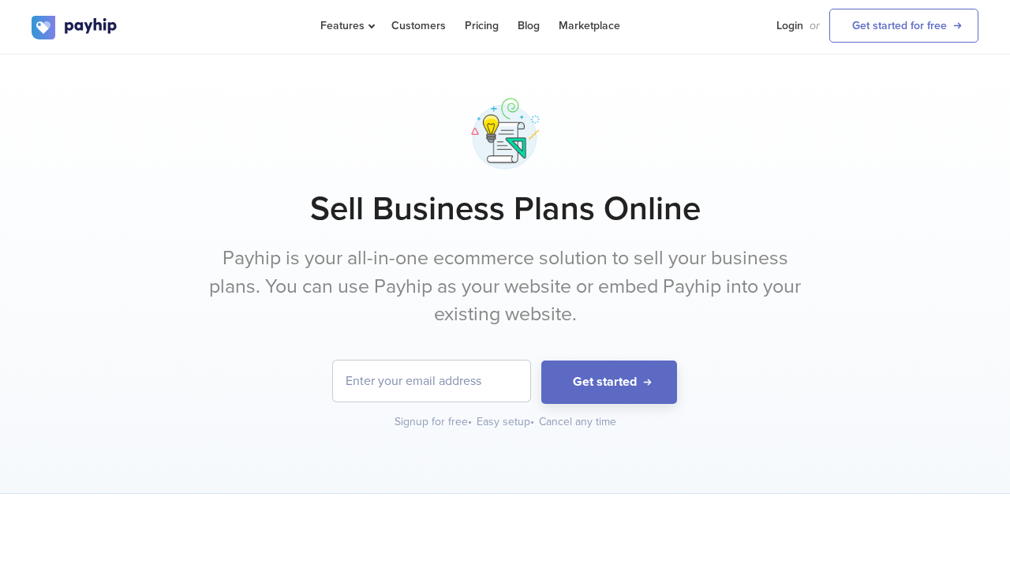 The height and width of the screenshot is (568, 1010). Describe the element at coordinates (346, 25) in the screenshot. I see `span: Features` at that location.